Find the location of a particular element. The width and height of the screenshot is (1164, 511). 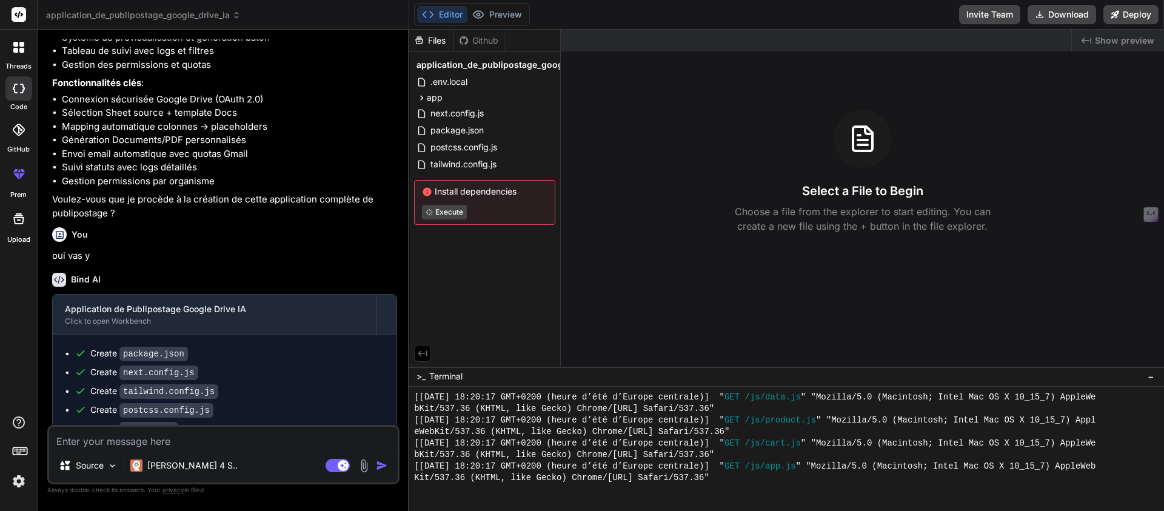

code: .env.local is located at coordinates (148, 429).